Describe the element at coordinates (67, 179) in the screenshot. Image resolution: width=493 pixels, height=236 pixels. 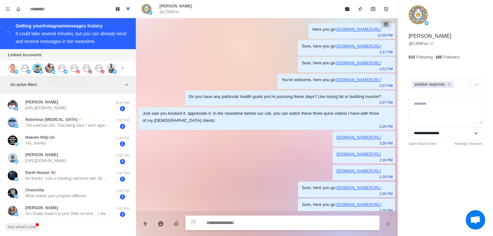
I see `p: No thanks. I eat a cheating carnivore diet. By cheating, I ate an organic watermelon last weekend.` at that location.